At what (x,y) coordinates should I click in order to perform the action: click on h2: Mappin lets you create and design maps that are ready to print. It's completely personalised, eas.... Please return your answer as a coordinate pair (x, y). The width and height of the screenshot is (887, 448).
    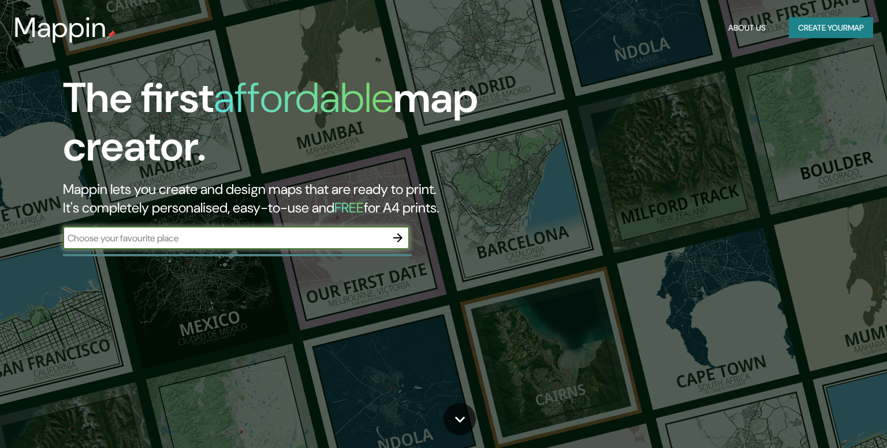
    Looking at the image, I should click on (285, 199).